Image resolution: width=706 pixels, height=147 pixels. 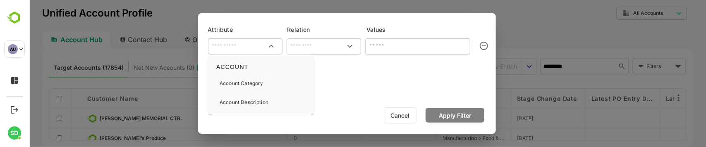 What do you see at coordinates (296, 30) in the screenshot?
I see `h6: Relation` at bounding box center [296, 30].